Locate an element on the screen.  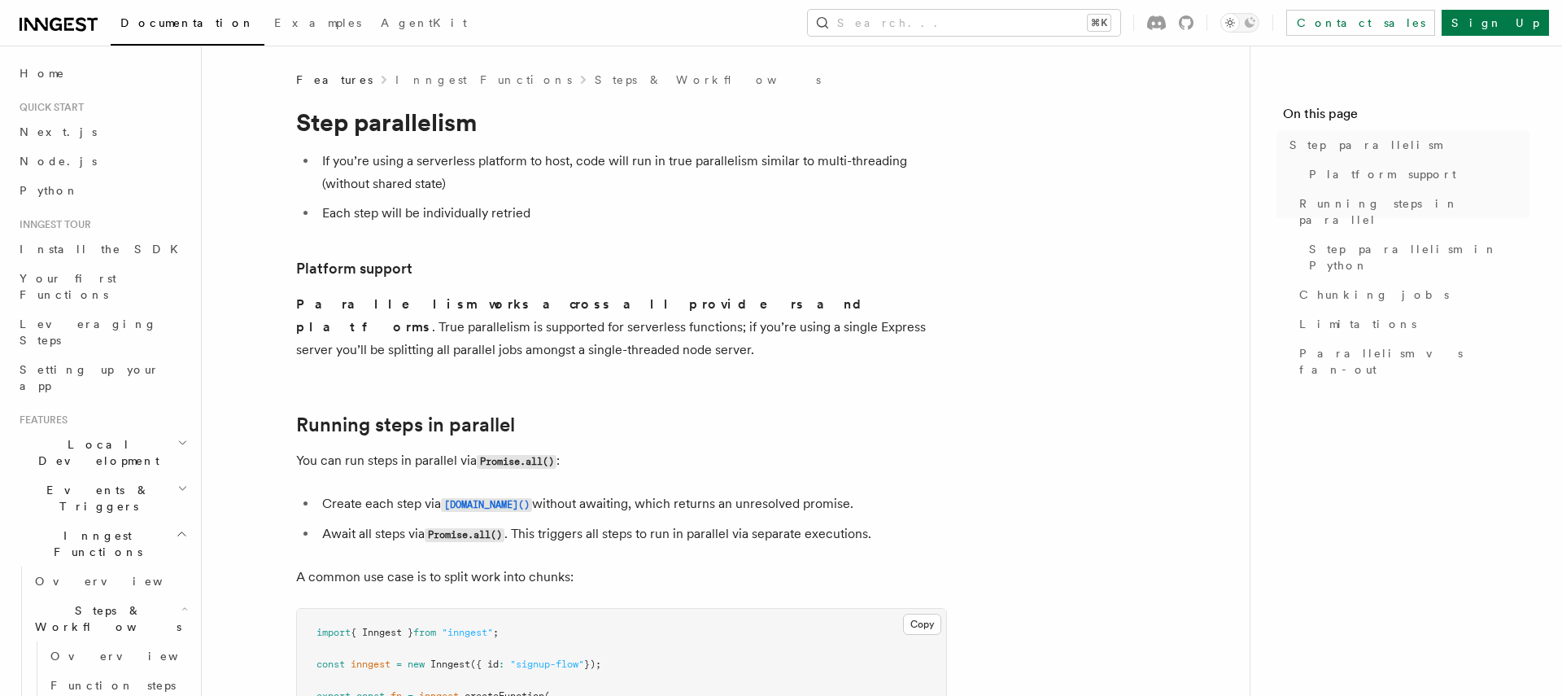
span: "inngest" is located at coordinates (467, 632).